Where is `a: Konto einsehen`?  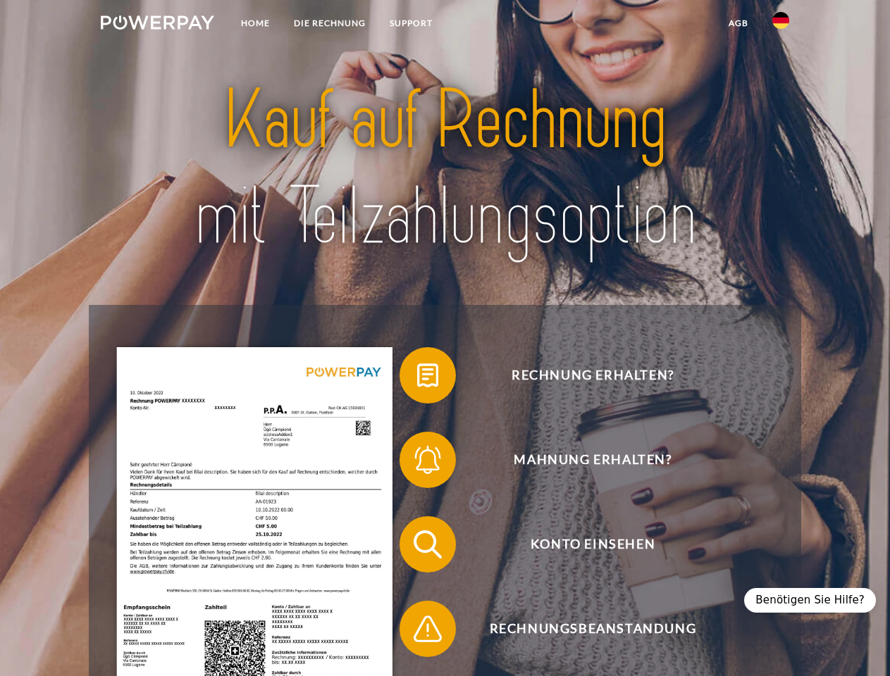
a: Konto einsehen is located at coordinates (583, 545).